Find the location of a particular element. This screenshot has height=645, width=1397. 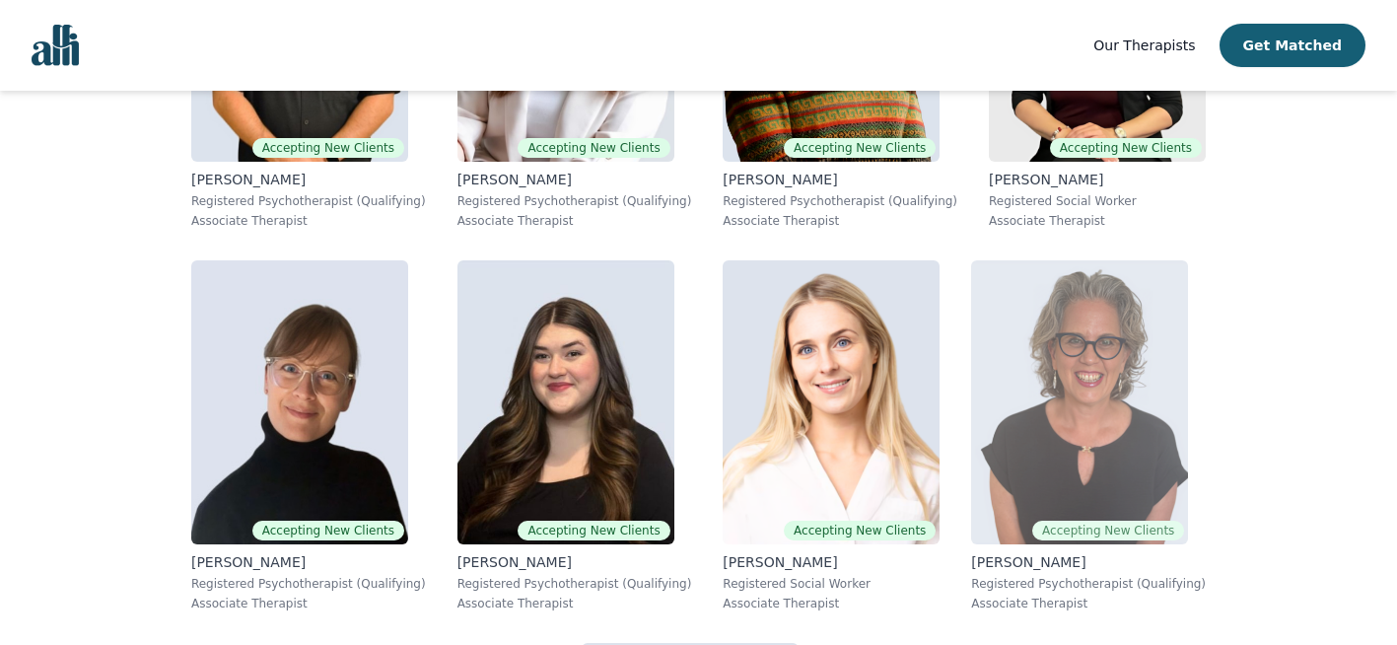

img: Danielle_Djelic is located at coordinates (831, 402).